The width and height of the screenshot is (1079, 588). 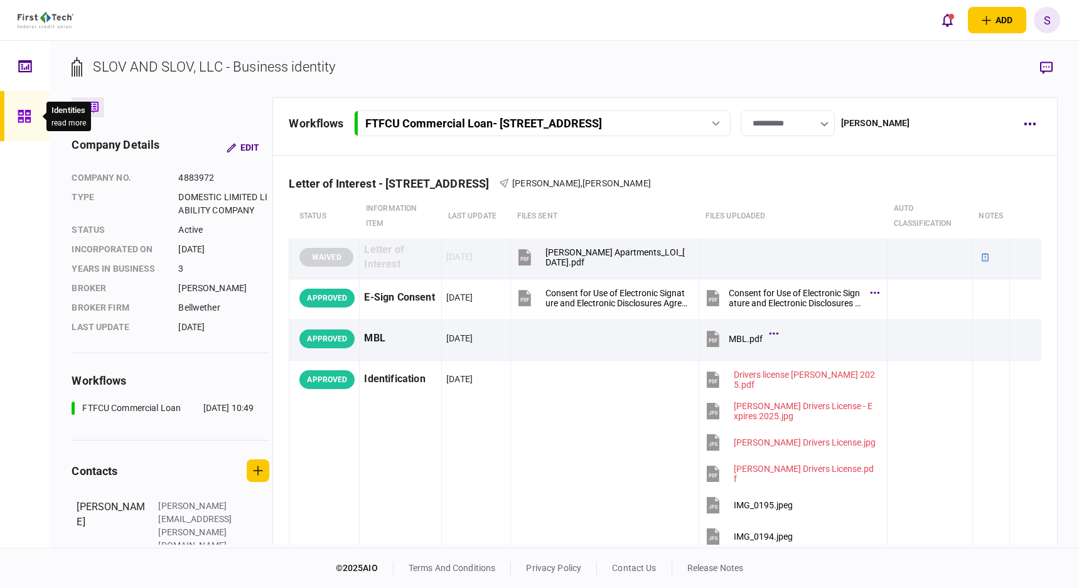 What do you see at coordinates (715, 568) in the screenshot?
I see `a: release notes` at bounding box center [715, 568].